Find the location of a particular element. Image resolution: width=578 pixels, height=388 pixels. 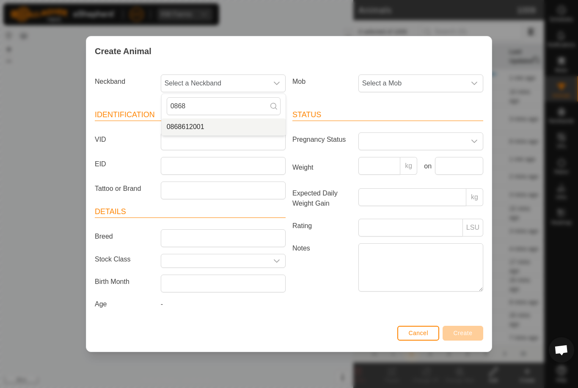

span: Select a Mob is located at coordinates (412, 83).